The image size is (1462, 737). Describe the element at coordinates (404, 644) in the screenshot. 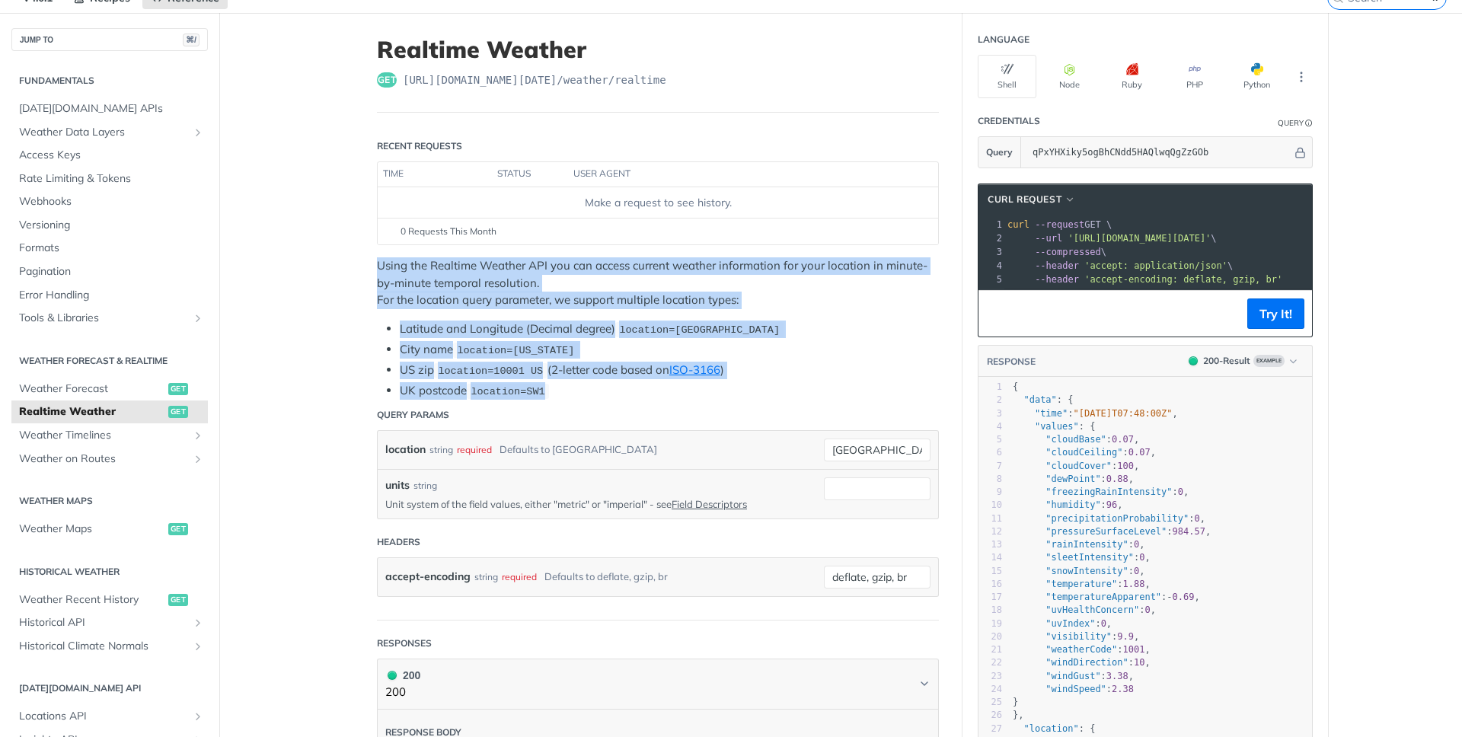

I see `div: Responses` at that location.